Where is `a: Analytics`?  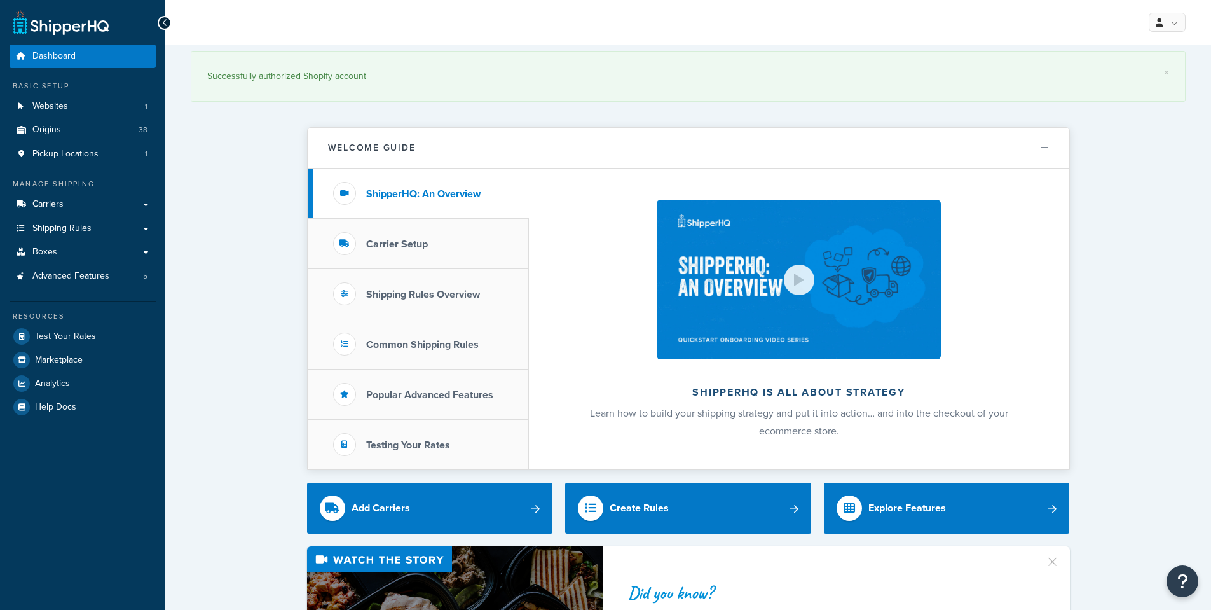
a: Analytics is located at coordinates (83, 383).